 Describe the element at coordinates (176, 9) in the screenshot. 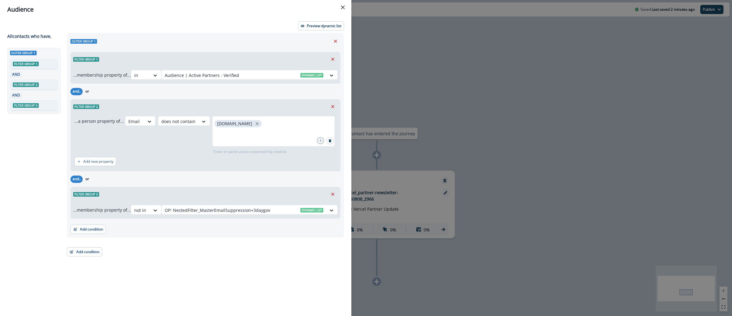

I see `div: Audience` at that location.